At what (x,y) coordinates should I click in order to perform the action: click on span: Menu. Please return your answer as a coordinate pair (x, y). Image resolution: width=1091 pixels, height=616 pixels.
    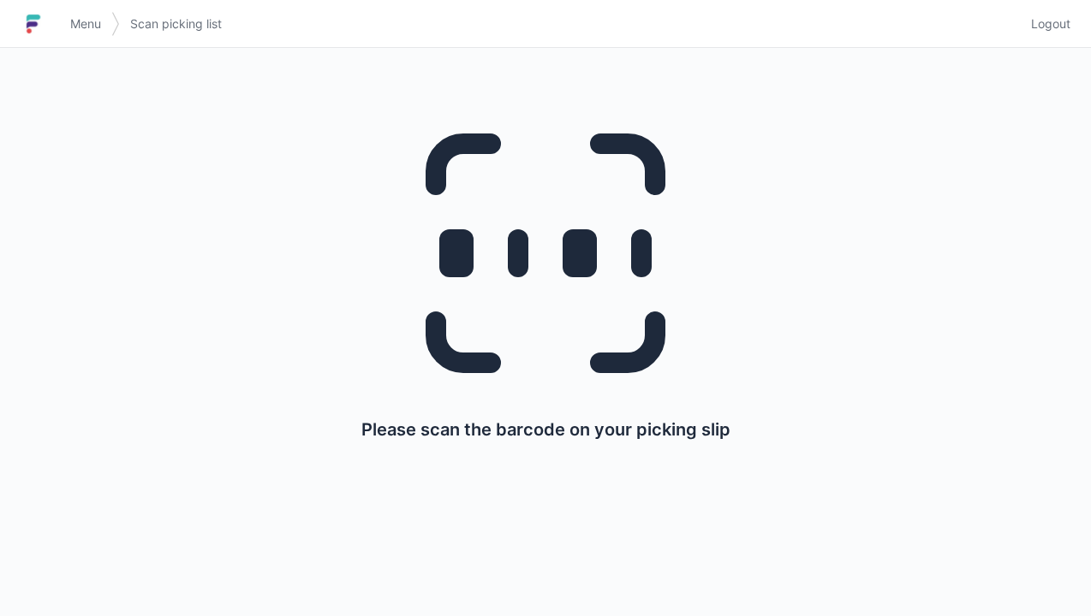
    Looking at the image, I should click on (86, 24).